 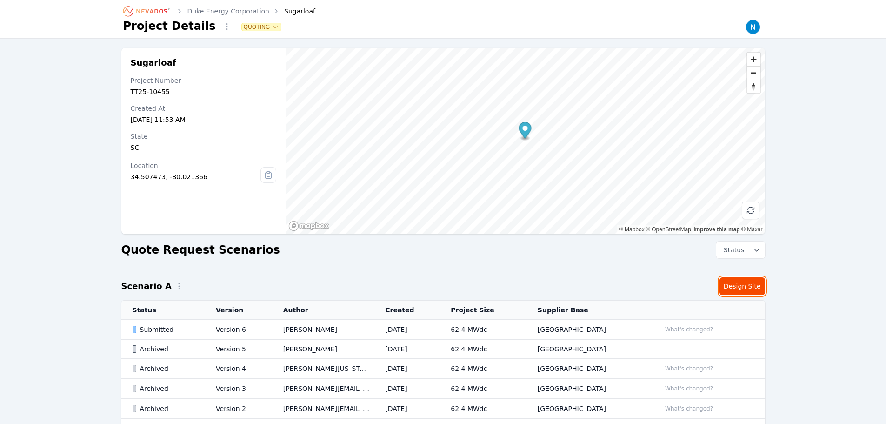 What do you see at coordinates (196, 177) in the screenshot?
I see `div: 34.507473, -80.021366` at bounding box center [196, 177].